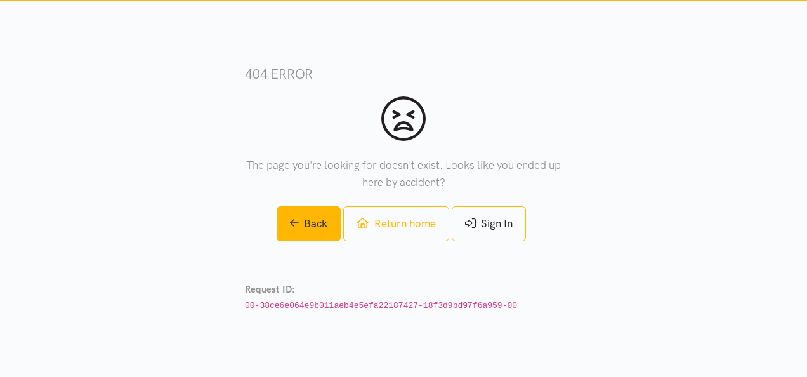 The height and width of the screenshot is (377, 807). I want to click on a: Back, so click(309, 223).